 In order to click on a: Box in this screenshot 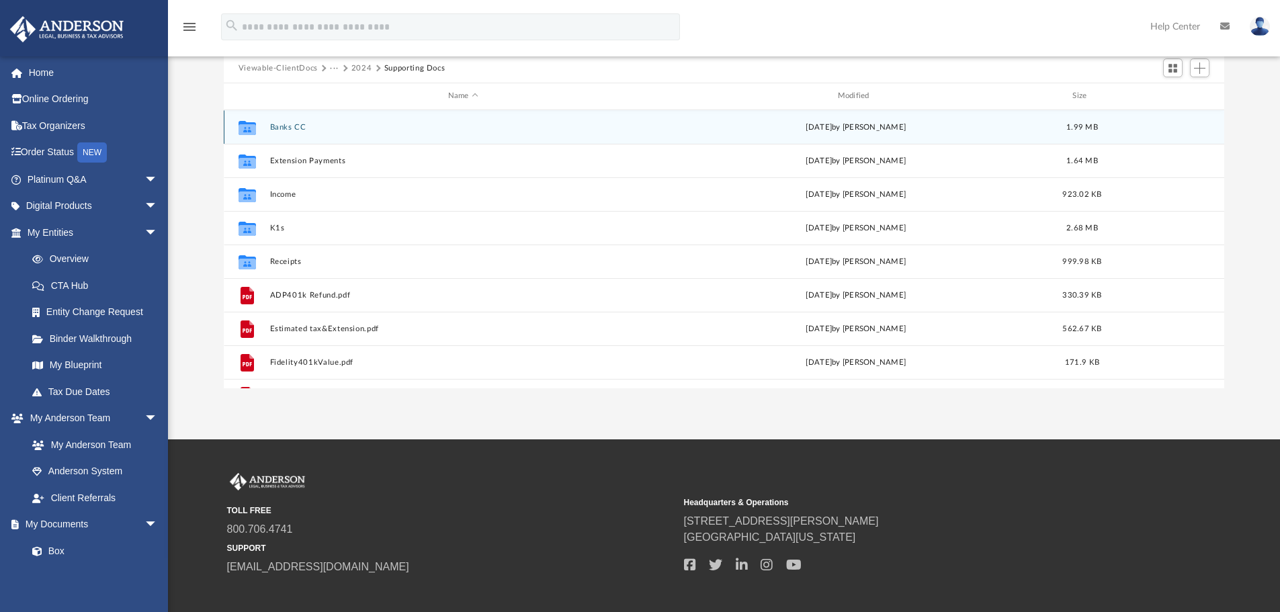, I will do `click(91, 551)`.